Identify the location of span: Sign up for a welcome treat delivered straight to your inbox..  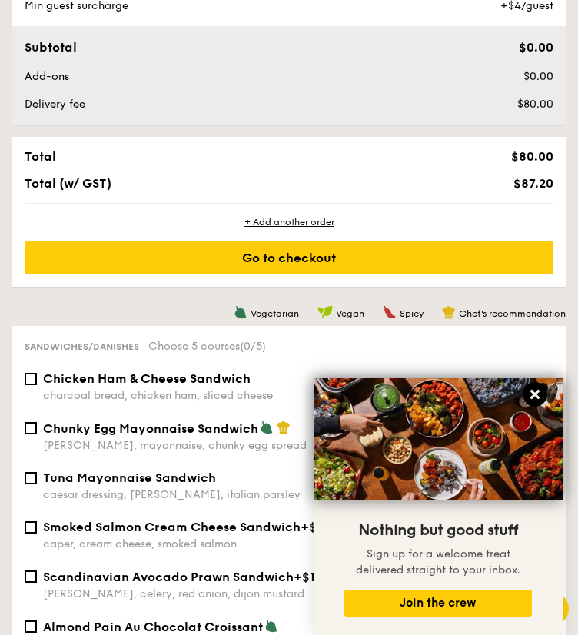
(438, 562).